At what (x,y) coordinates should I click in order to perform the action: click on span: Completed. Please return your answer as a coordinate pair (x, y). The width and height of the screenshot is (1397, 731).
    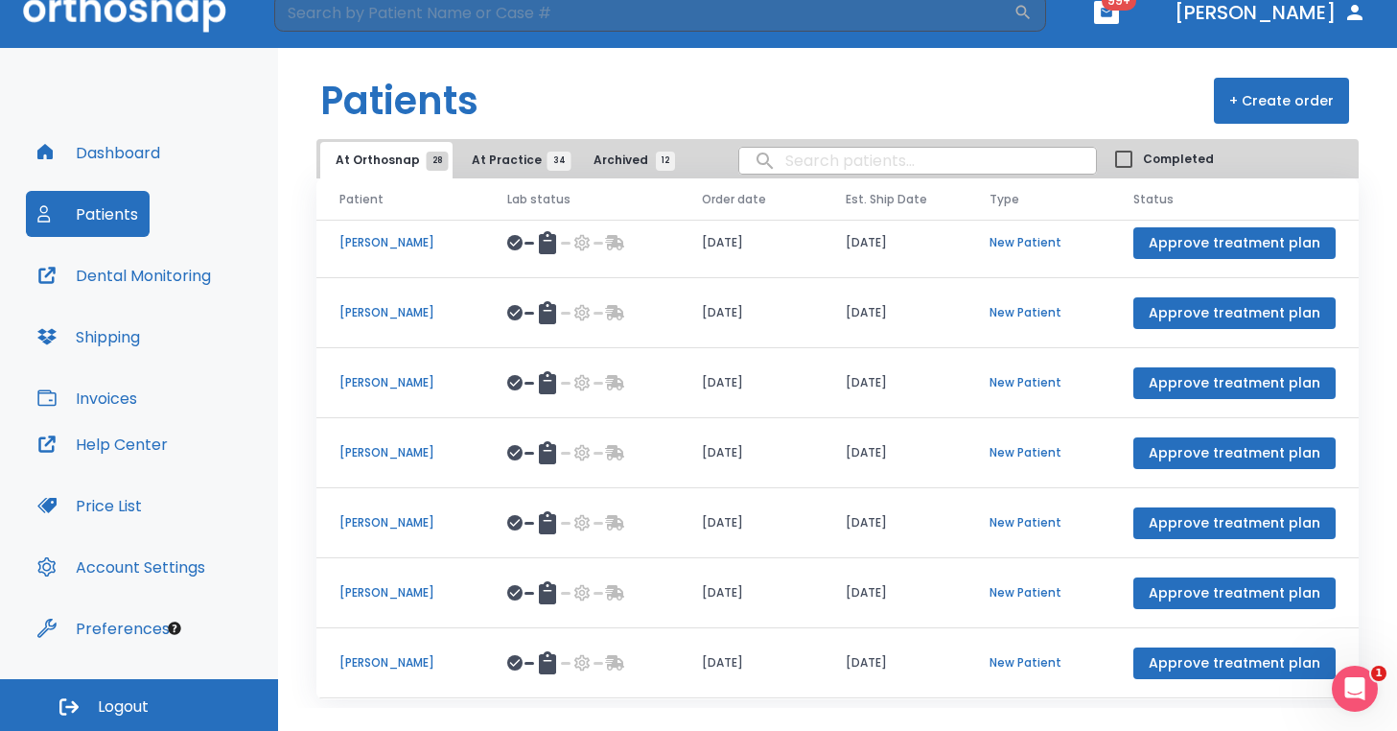
    Looking at the image, I should click on (1178, 159).